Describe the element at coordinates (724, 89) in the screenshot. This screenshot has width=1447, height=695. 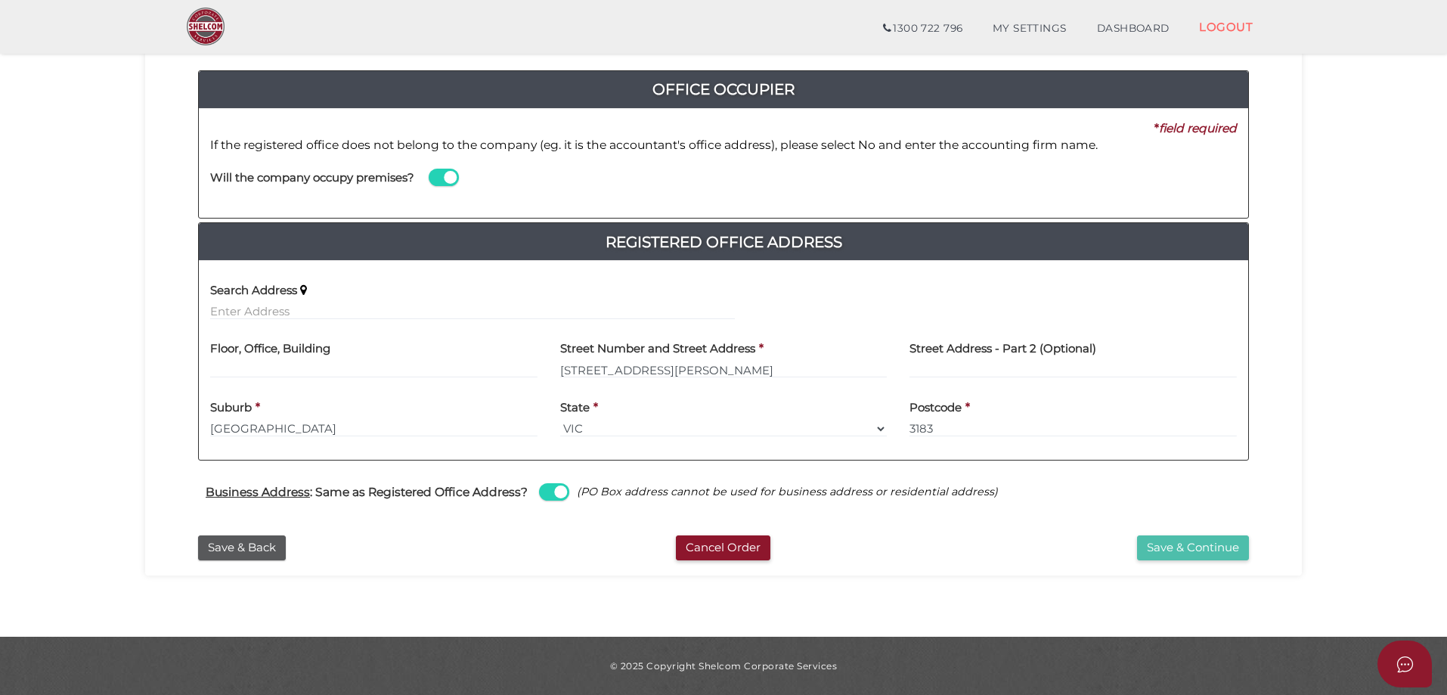
I see `h4: Office Occupier` at that location.